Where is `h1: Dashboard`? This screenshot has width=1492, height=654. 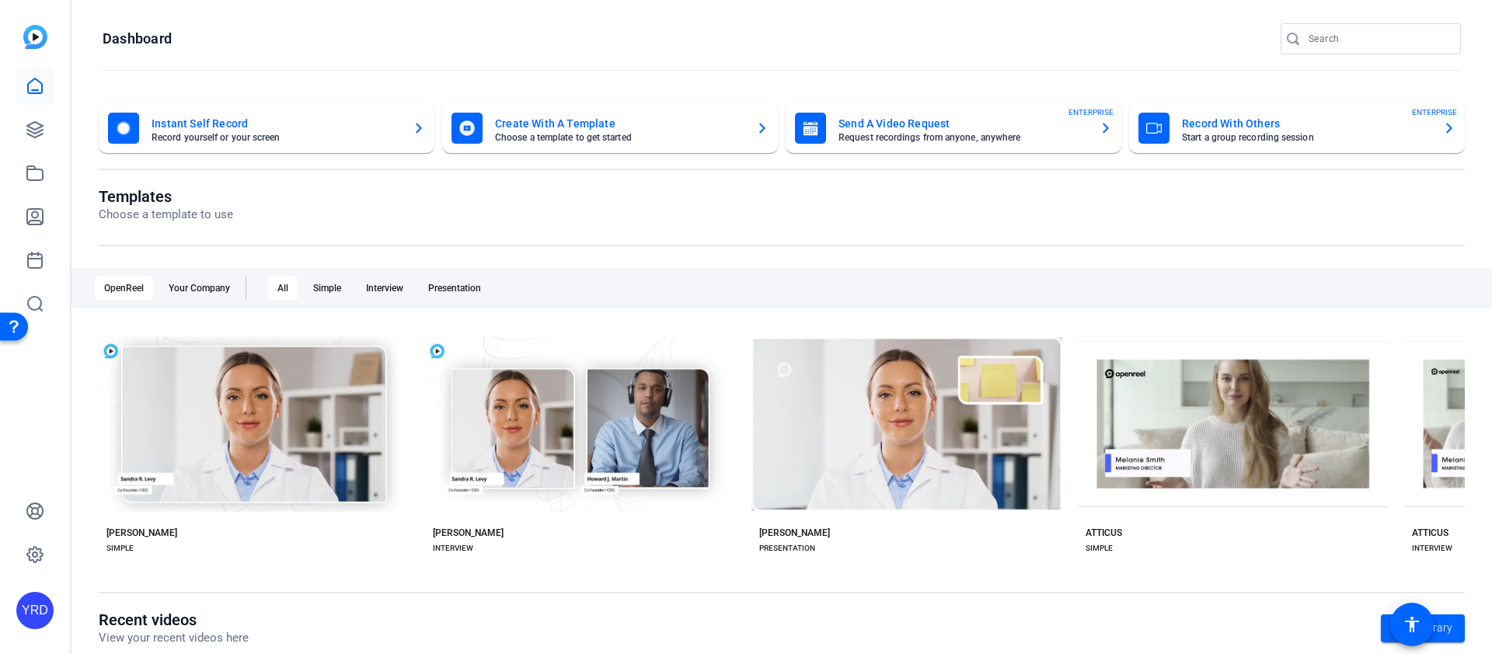
h1: Dashboard is located at coordinates (137, 39).